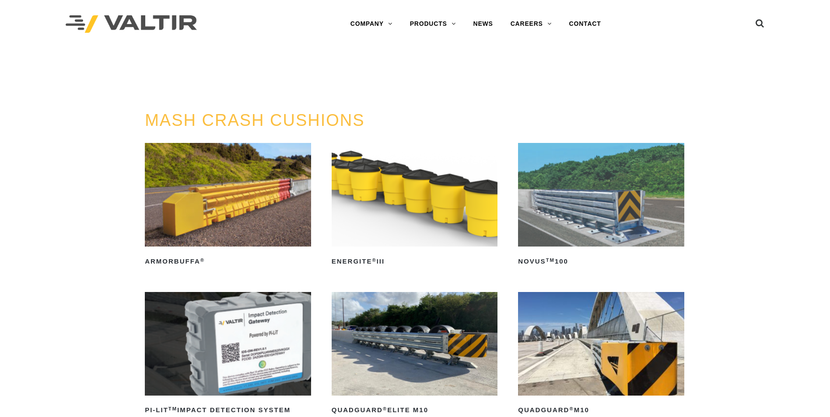  I want to click on a: MASH CRASH CUSHIONS, so click(255, 120).